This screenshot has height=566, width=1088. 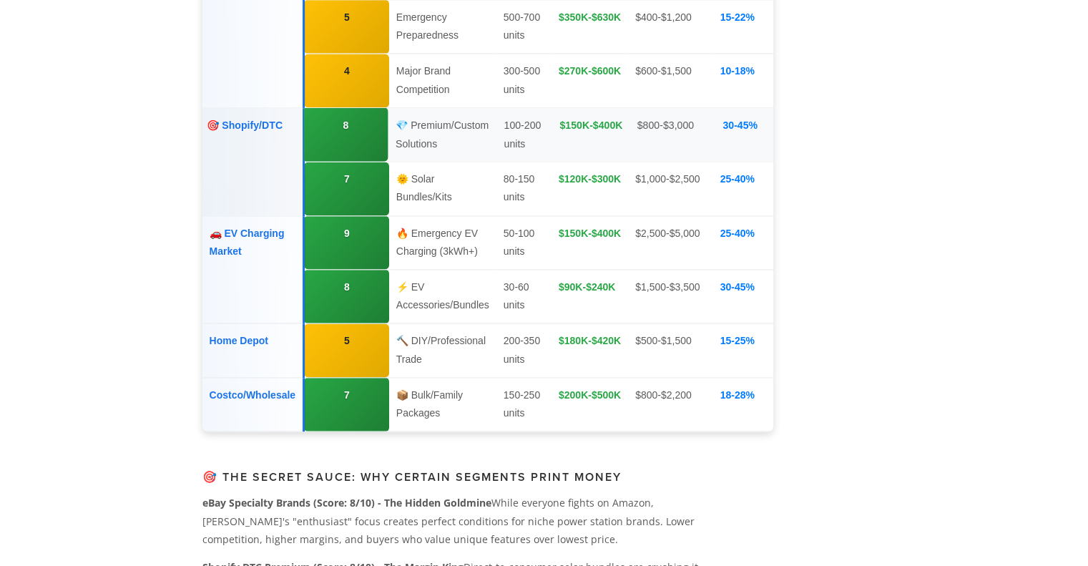 What do you see at coordinates (590, 404) in the screenshot?
I see `td: $200K-$500K` at bounding box center [590, 404].